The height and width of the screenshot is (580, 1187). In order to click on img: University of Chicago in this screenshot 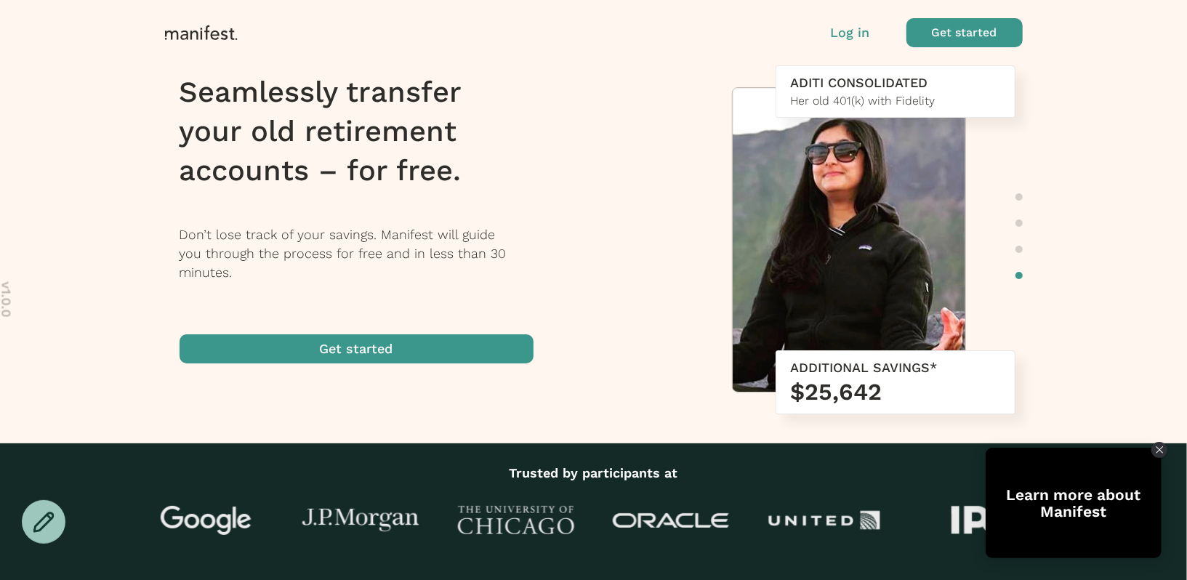, I will do `click(516, 521)`.